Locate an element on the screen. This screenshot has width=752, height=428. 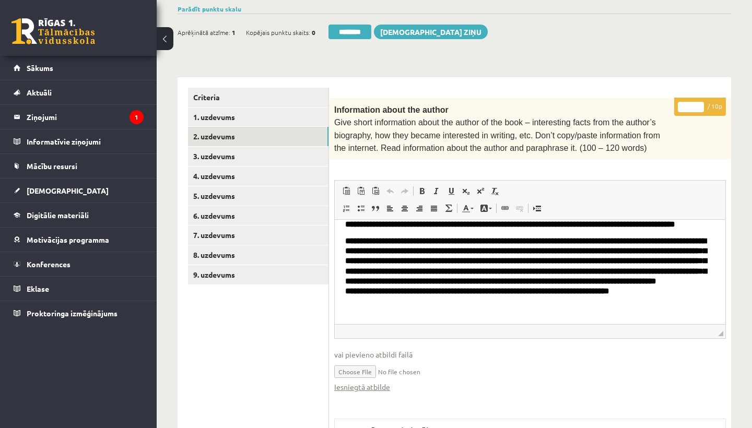
a: Block Quote is located at coordinates (375, 208).